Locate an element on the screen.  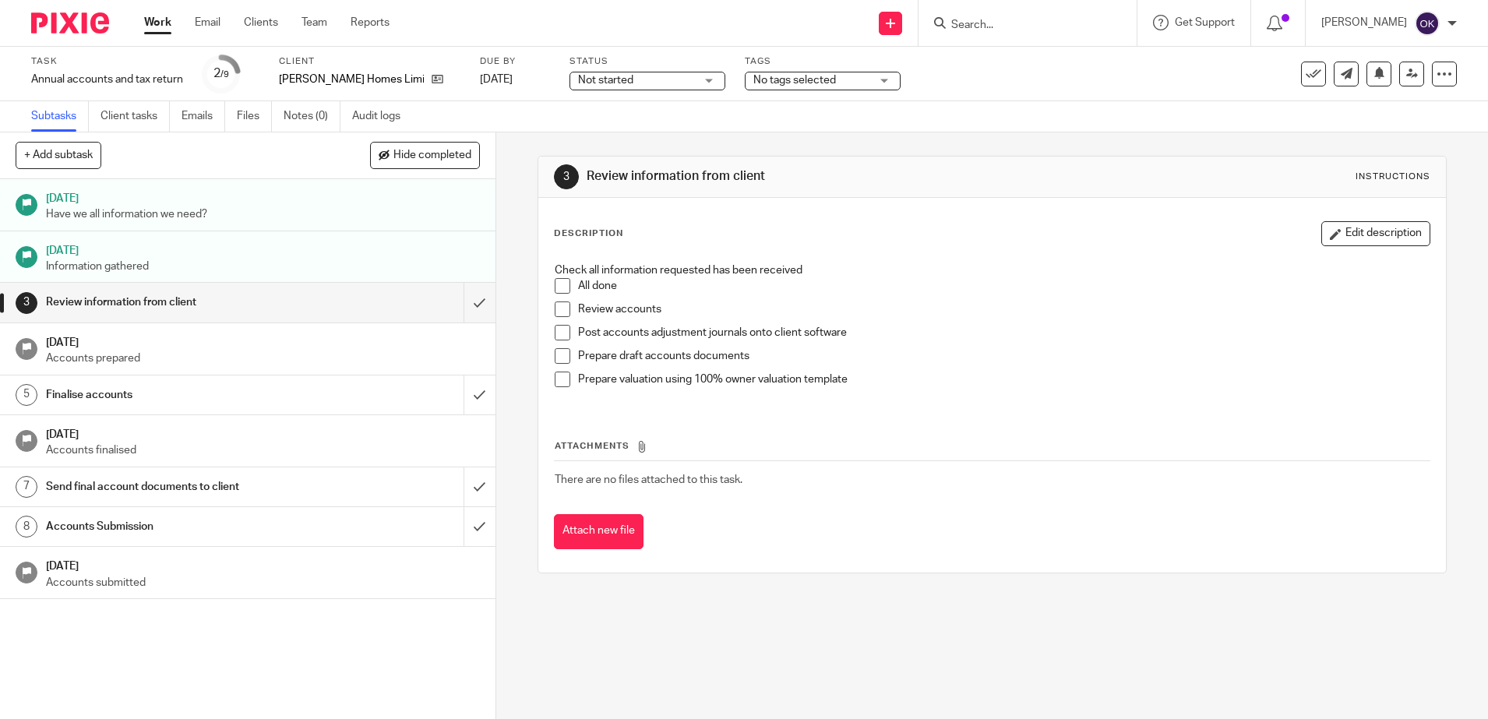
p: Check all information requested has been received is located at coordinates (992, 270).